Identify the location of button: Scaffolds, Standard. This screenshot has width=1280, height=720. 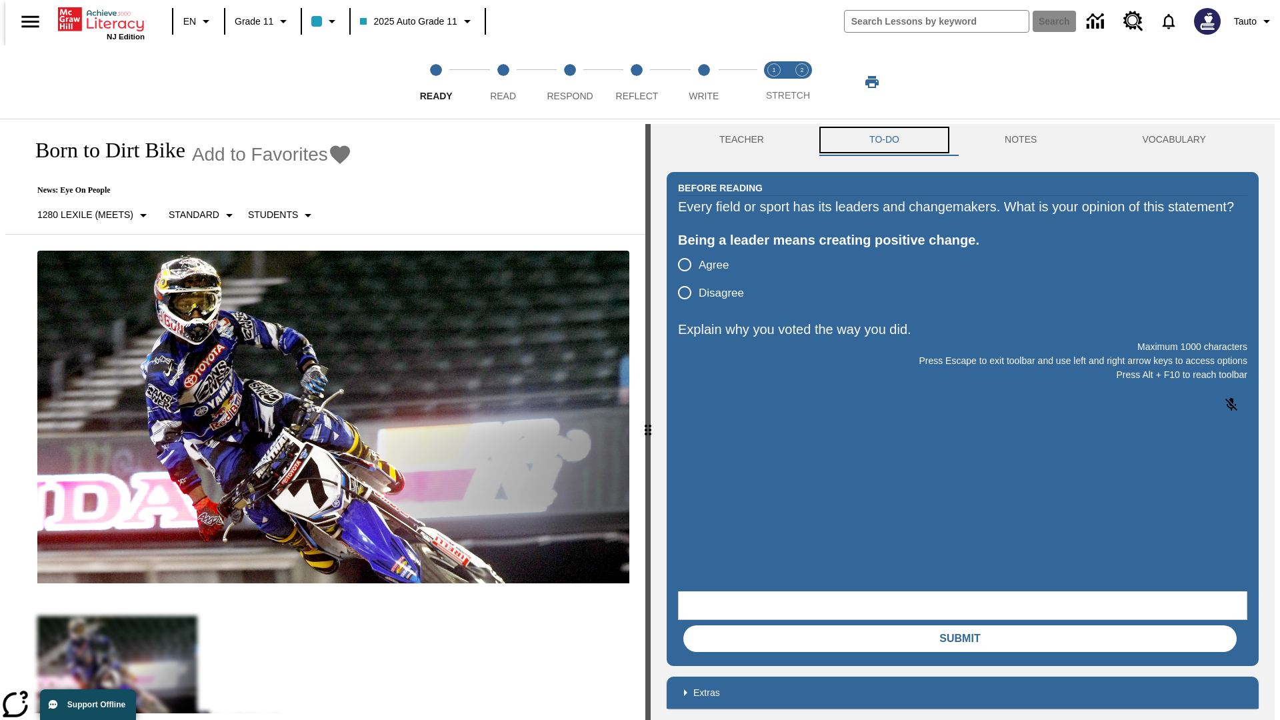
(203, 215).